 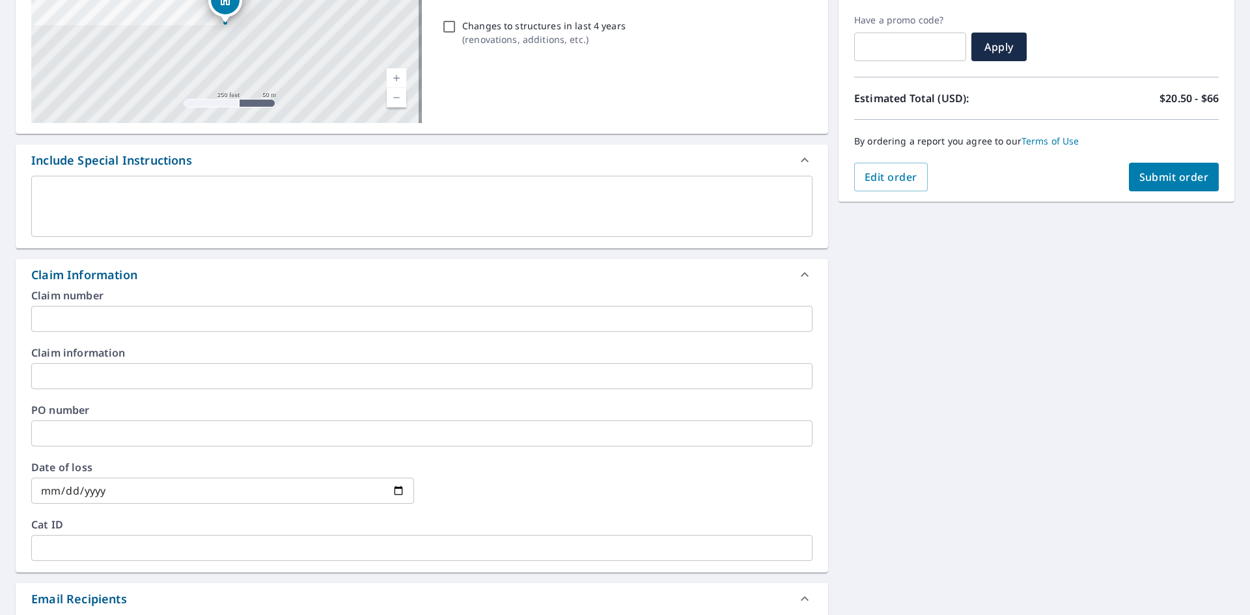 What do you see at coordinates (891, 177) in the screenshot?
I see `span: Edit order` at bounding box center [891, 177].